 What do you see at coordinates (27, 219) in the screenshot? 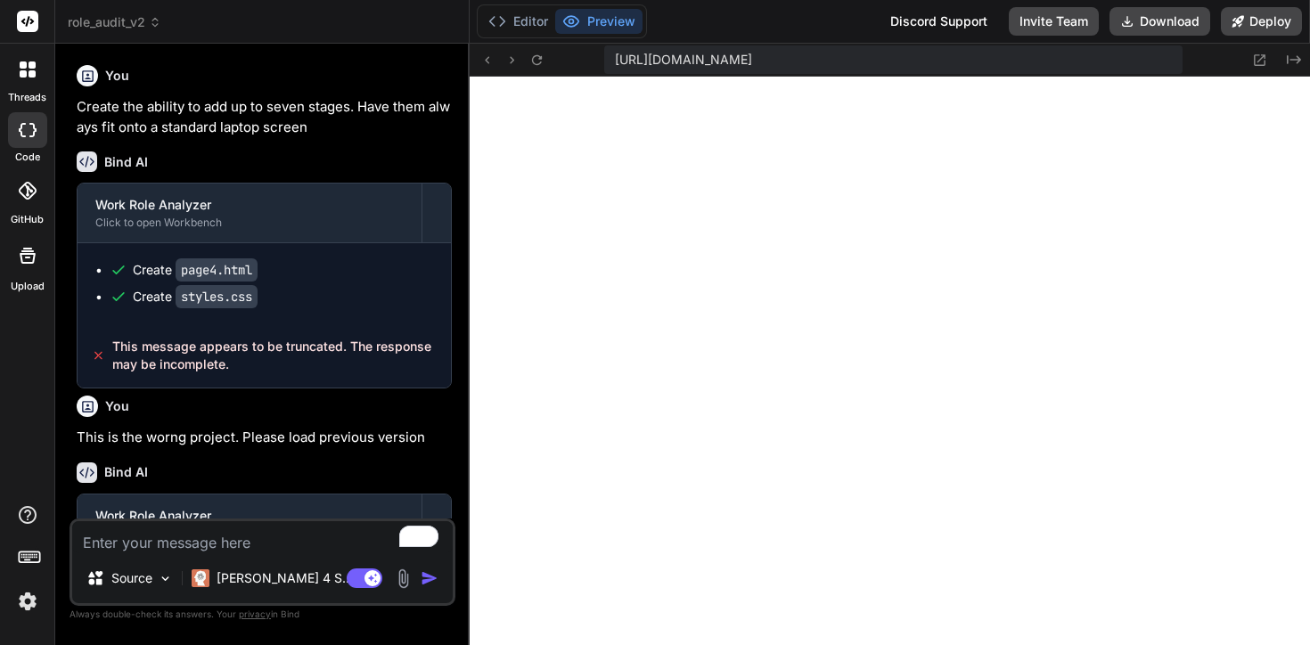
I see `label: GitHub` at bounding box center [27, 219].